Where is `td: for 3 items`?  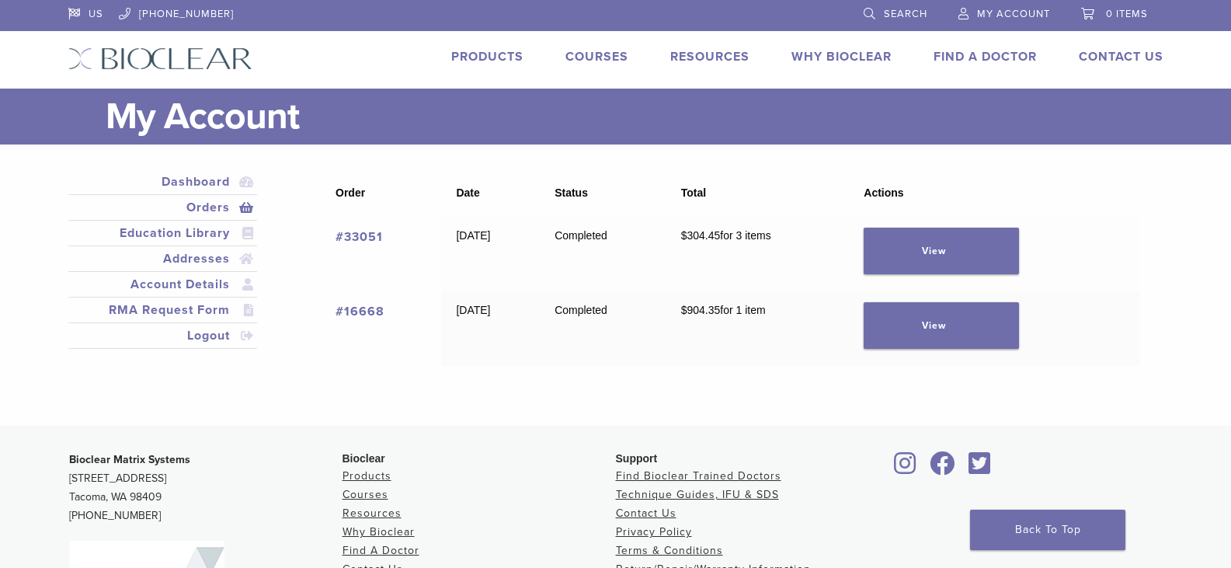 td: for 3 items is located at coordinates (757, 254).